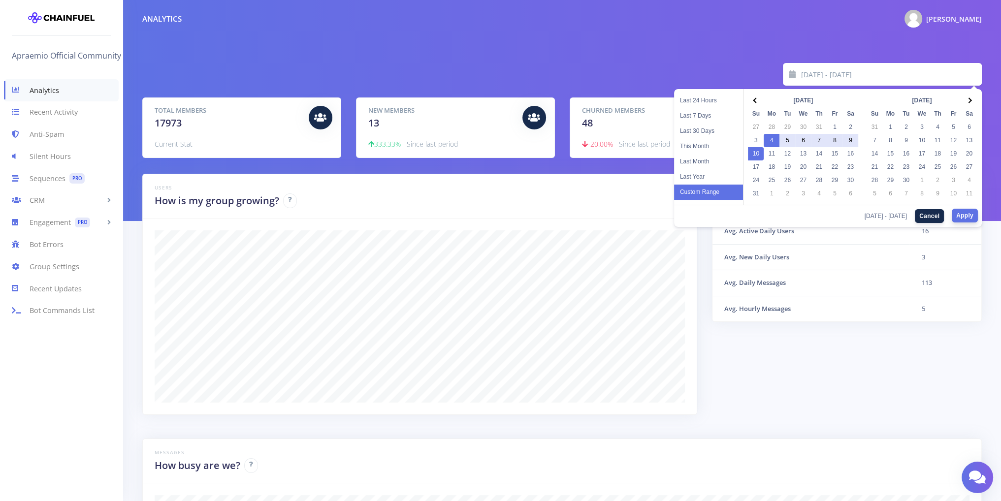  I want to click on td: 113, so click(945, 283).